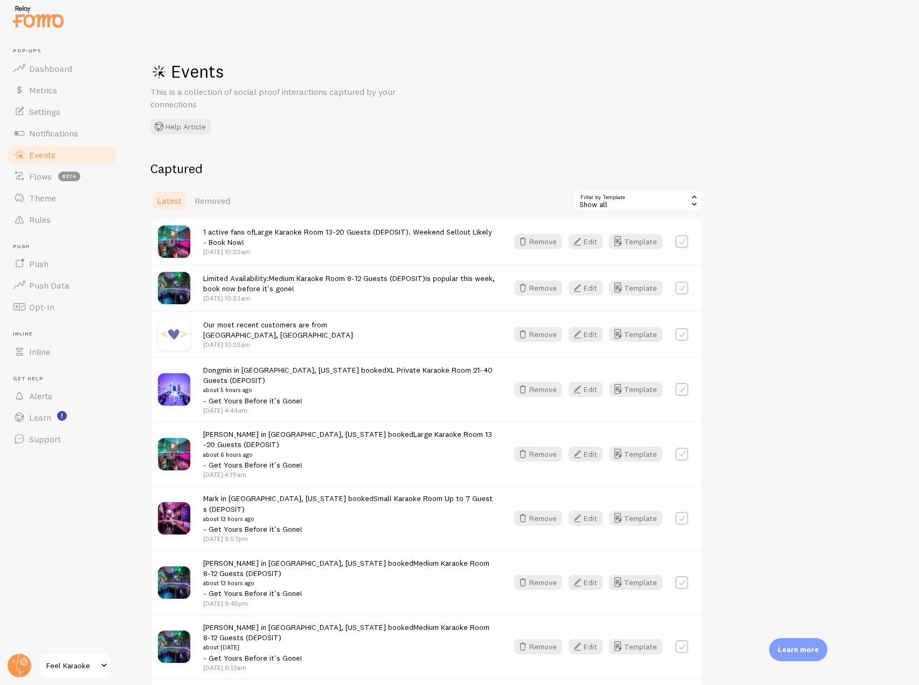  What do you see at coordinates (62, 198) in the screenshot?
I see `a: Theme` at bounding box center [62, 198].